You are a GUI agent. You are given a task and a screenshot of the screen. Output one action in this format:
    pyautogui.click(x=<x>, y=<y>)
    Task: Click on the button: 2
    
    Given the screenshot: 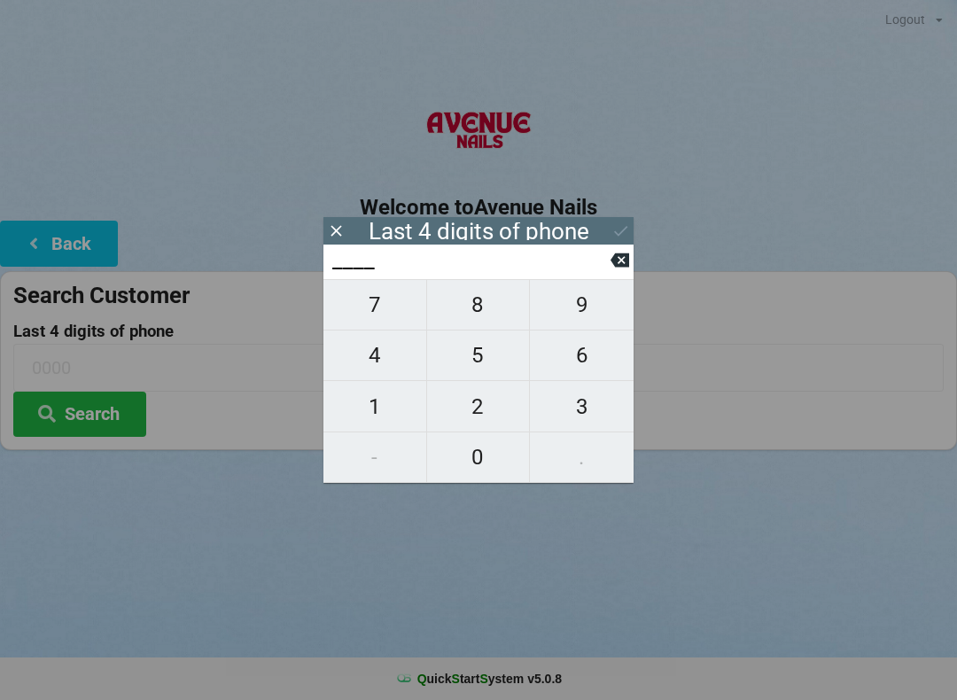 What is the action you would take?
    pyautogui.click(x=479, y=406)
    